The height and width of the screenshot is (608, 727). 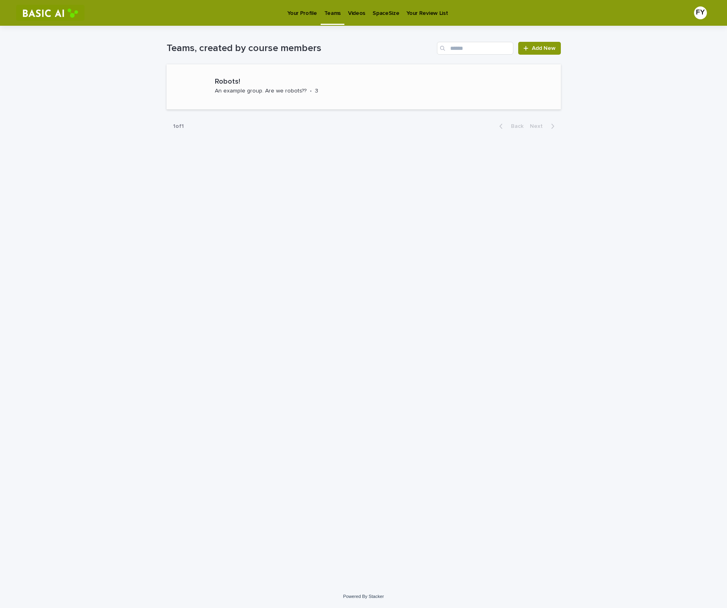 I want to click on span: Add New, so click(x=544, y=48).